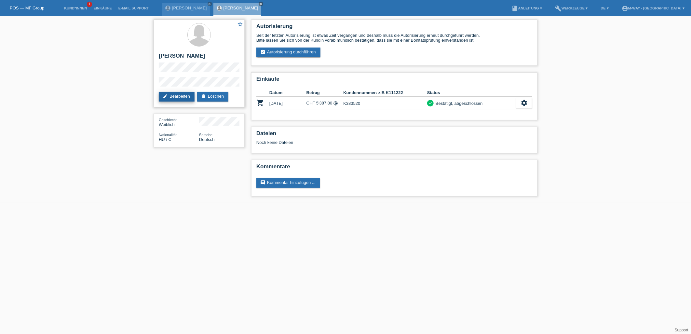 The image size is (691, 334). What do you see at coordinates (336, 103) in the screenshot?
I see `i: Fixe Raten (24 Raten)` at bounding box center [336, 103].